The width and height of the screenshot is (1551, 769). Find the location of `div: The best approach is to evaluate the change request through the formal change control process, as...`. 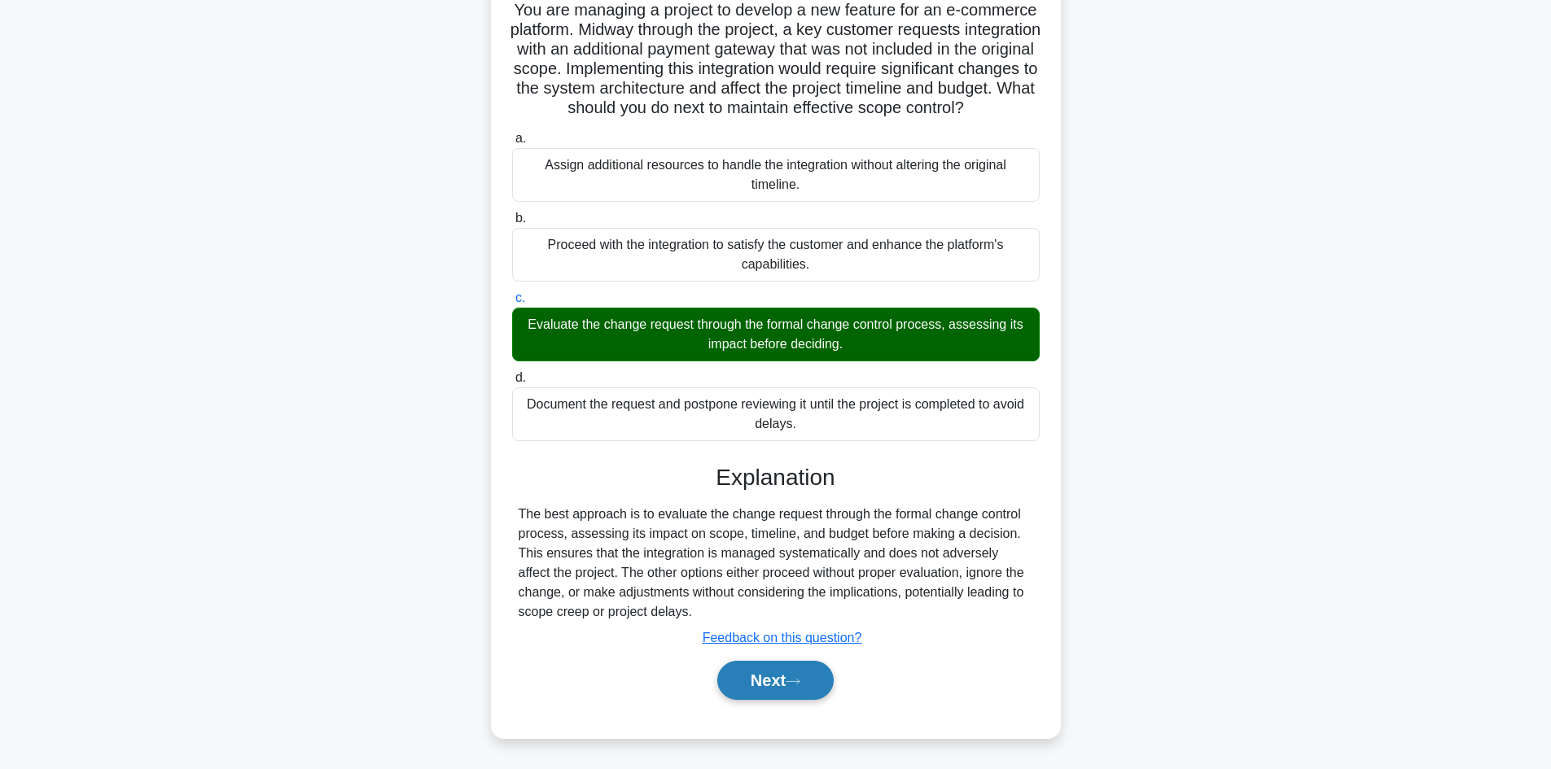

div: The best approach is to evaluate the change request through the formal change control process, as... is located at coordinates (776, 563).